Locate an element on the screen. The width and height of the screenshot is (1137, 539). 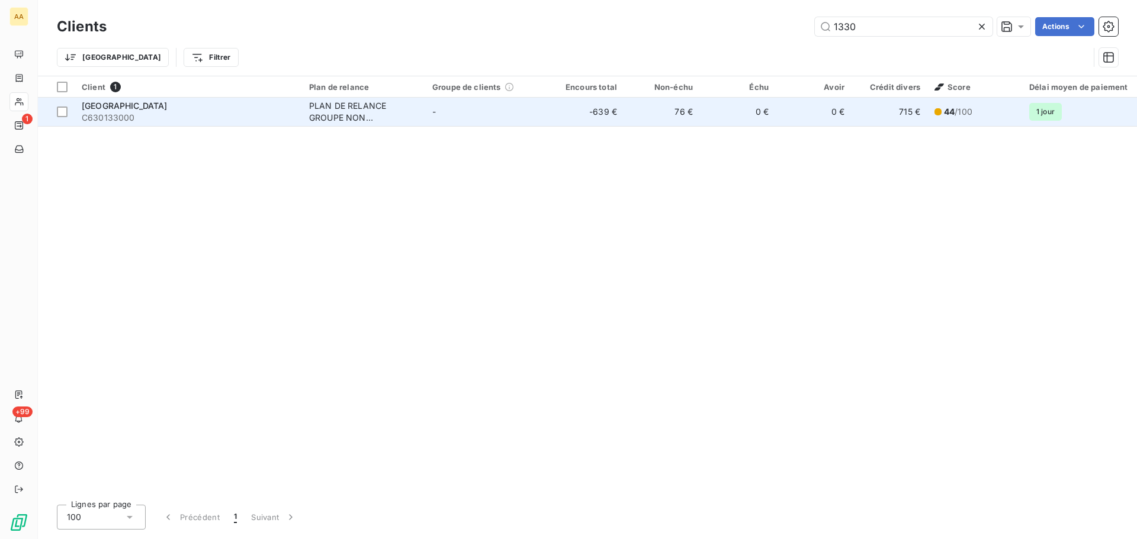
span: Score is located at coordinates (952, 87).